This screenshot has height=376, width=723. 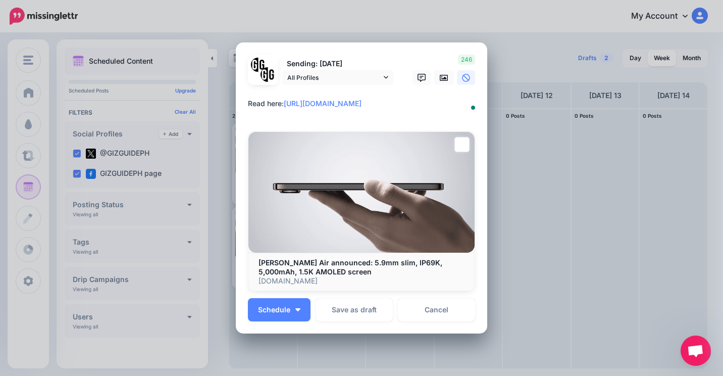 I want to click on div: Read here:, so click(x=364, y=104).